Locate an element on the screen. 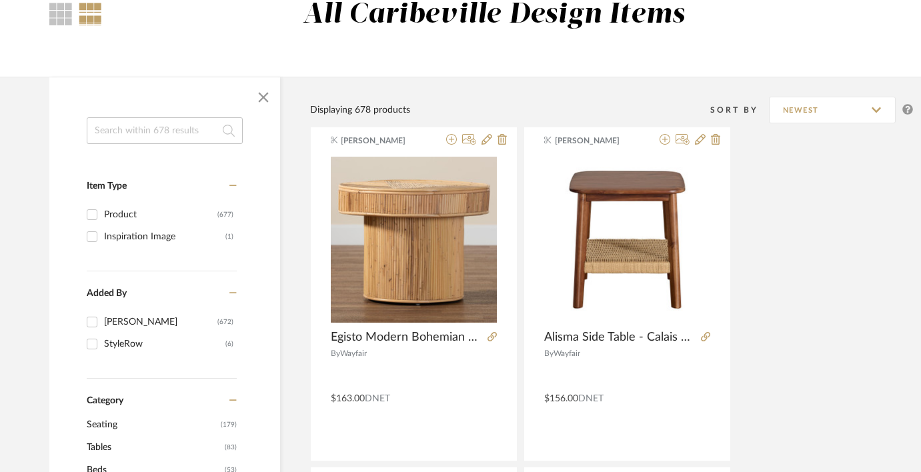 The width and height of the screenshot is (921, 472). span: Item Type is located at coordinates (107, 186).